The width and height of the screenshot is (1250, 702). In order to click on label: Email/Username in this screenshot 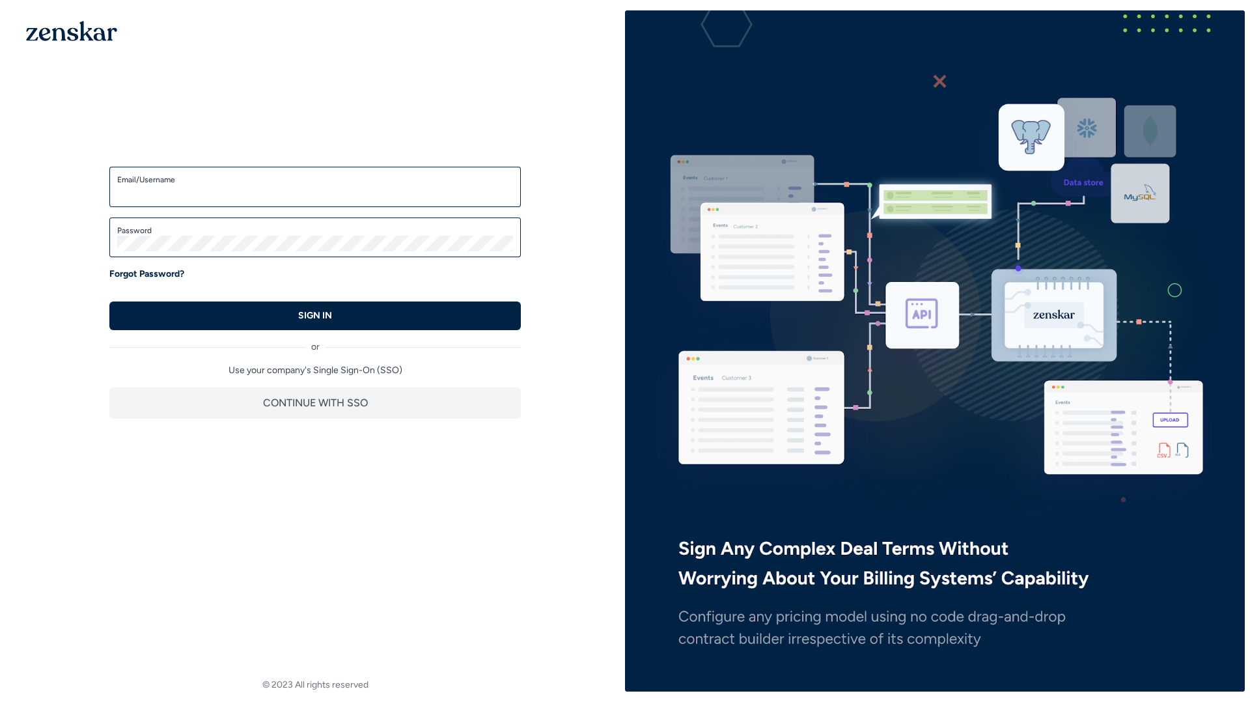, I will do `click(315, 180)`.